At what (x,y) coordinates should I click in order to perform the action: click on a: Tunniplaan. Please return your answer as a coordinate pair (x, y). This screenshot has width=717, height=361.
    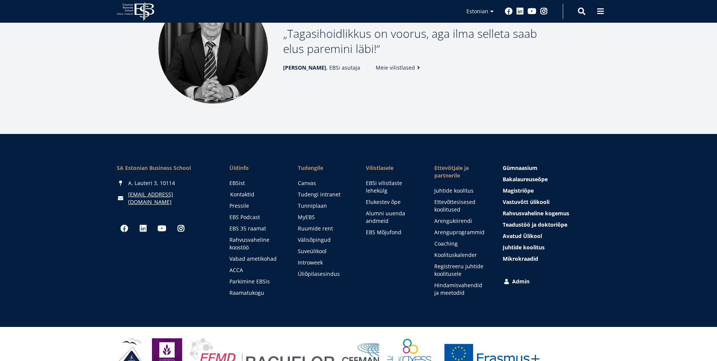
    Looking at the image, I should click on (324, 206).